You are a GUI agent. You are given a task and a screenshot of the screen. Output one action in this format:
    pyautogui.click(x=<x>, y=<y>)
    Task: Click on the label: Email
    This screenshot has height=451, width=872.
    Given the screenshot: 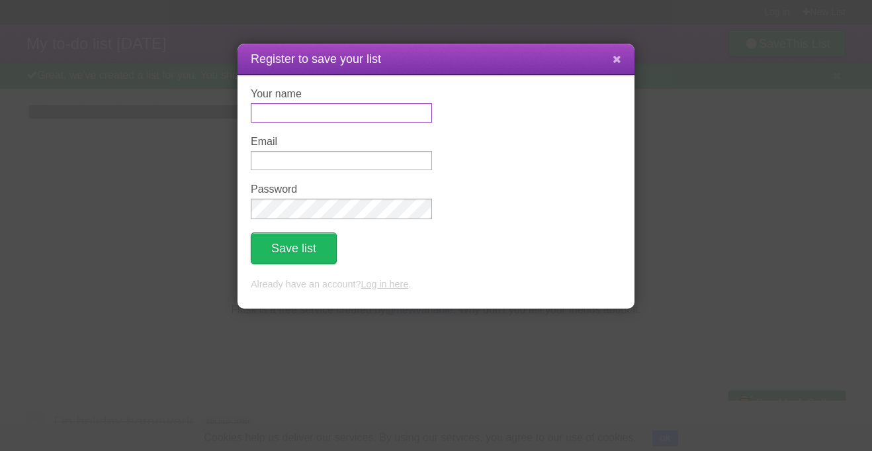 What is the action you would take?
    pyautogui.click(x=341, y=142)
    